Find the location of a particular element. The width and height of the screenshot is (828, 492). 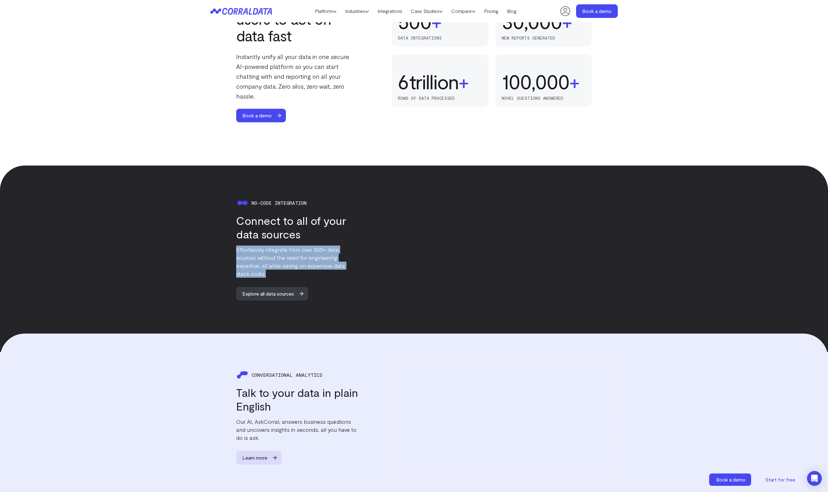

a: Platform is located at coordinates (326, 11).